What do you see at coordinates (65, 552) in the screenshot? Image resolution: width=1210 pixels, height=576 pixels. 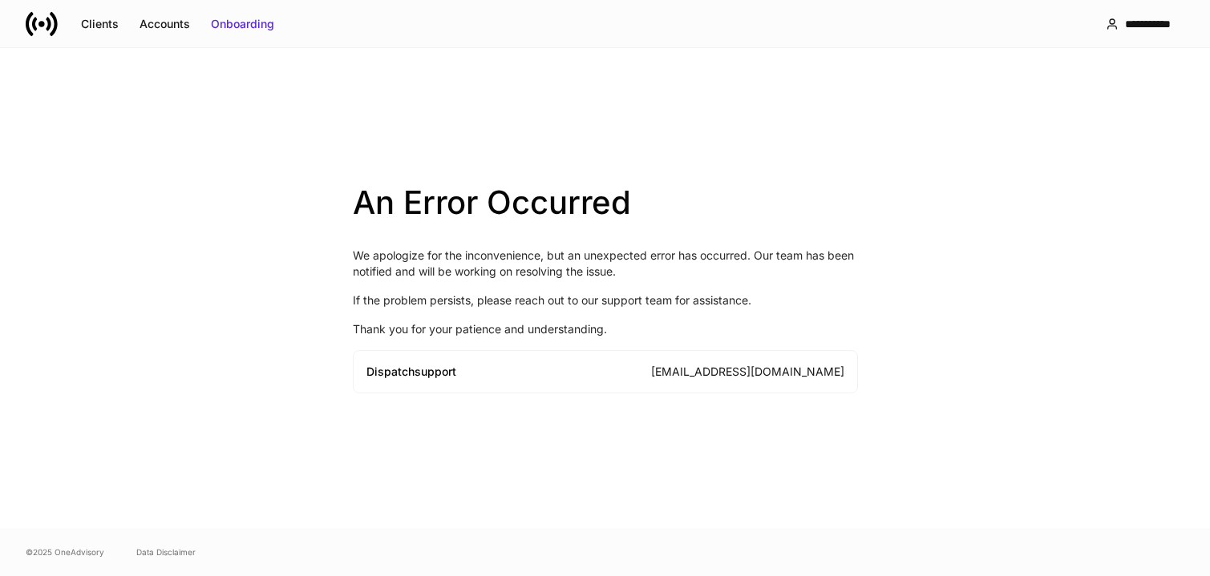 I see `span: © 2025 OneAdvisory` at bounding box center [65, 552].